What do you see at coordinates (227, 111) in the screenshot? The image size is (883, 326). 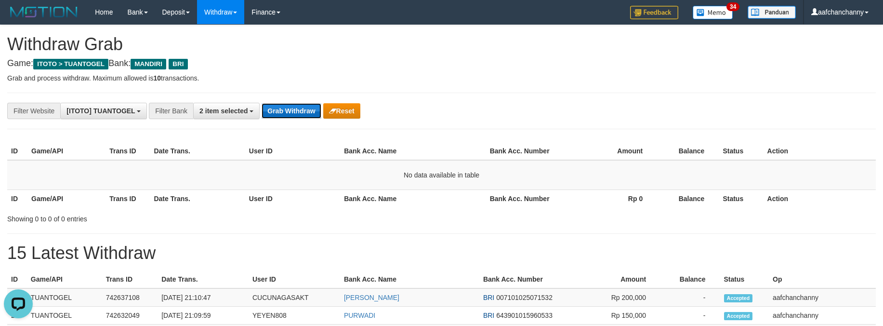 I see `button: 2 item selected` at bounding box center [227, 111].